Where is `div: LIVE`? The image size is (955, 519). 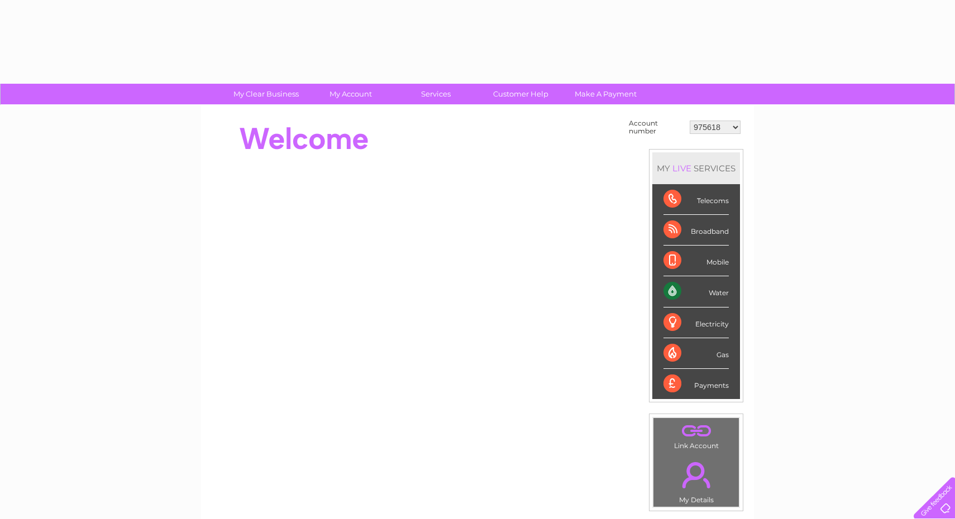 div: LIVE is located at coordinates (682, 168).